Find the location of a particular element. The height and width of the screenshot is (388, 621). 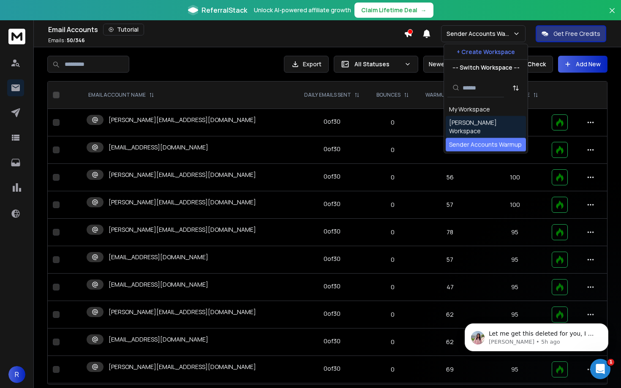

td: 80 is located at coordinates (450, 150).